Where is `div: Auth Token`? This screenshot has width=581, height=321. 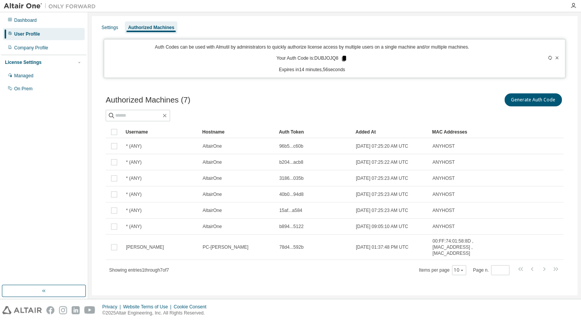
div: Auth Token is located at coordinates (314, 132).